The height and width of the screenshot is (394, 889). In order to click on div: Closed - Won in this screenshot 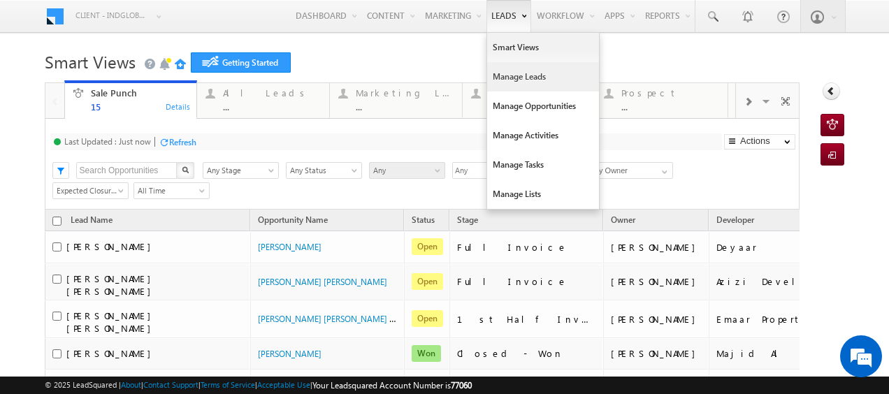, I will do `click(527, 354)`.